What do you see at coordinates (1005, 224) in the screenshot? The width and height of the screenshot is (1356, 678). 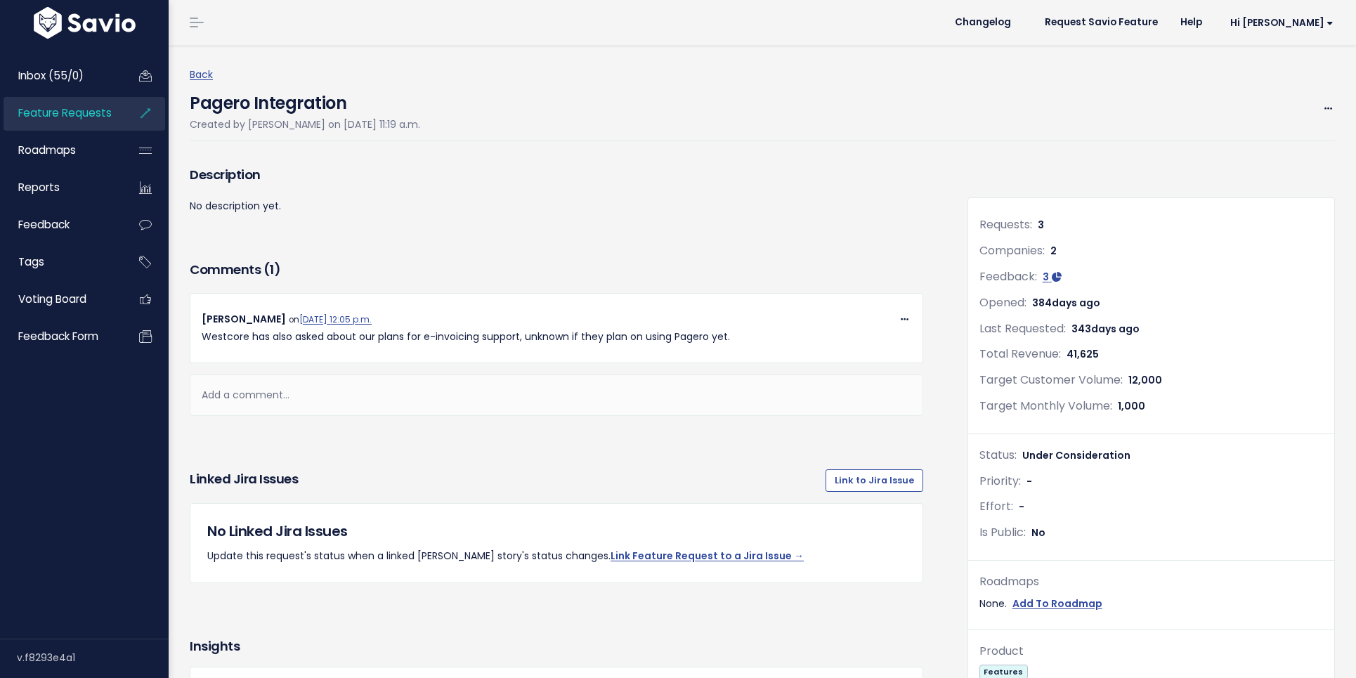 I see `span: Requests:` at bounding box center [1005, 224].